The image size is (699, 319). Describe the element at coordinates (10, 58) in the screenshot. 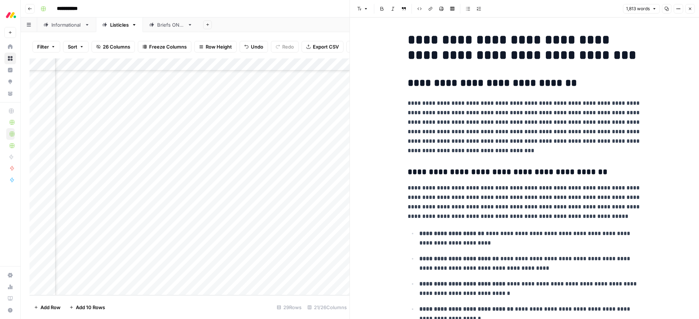

I see `a: Browse` at that location.